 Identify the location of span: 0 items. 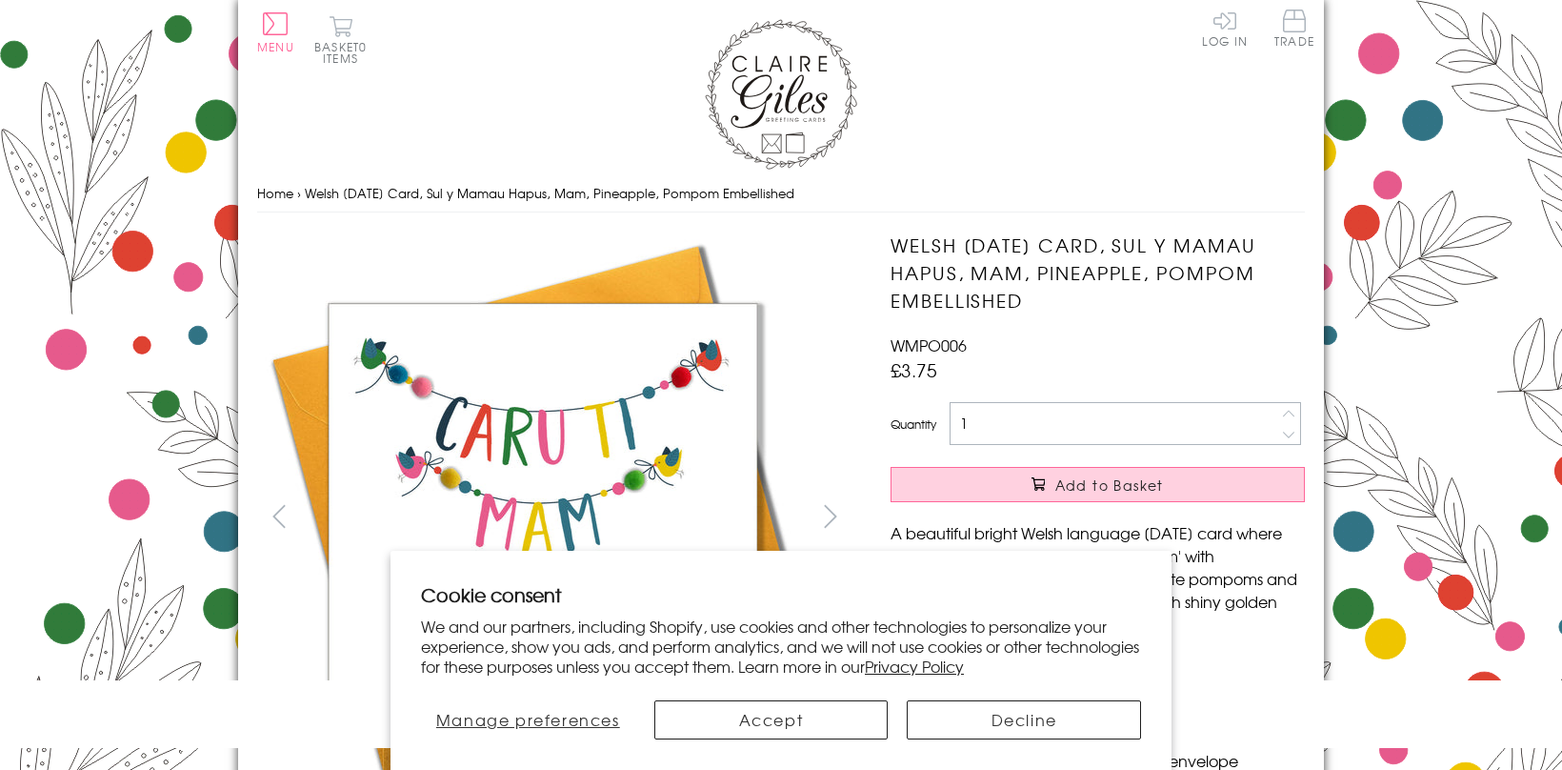
(345, 52).